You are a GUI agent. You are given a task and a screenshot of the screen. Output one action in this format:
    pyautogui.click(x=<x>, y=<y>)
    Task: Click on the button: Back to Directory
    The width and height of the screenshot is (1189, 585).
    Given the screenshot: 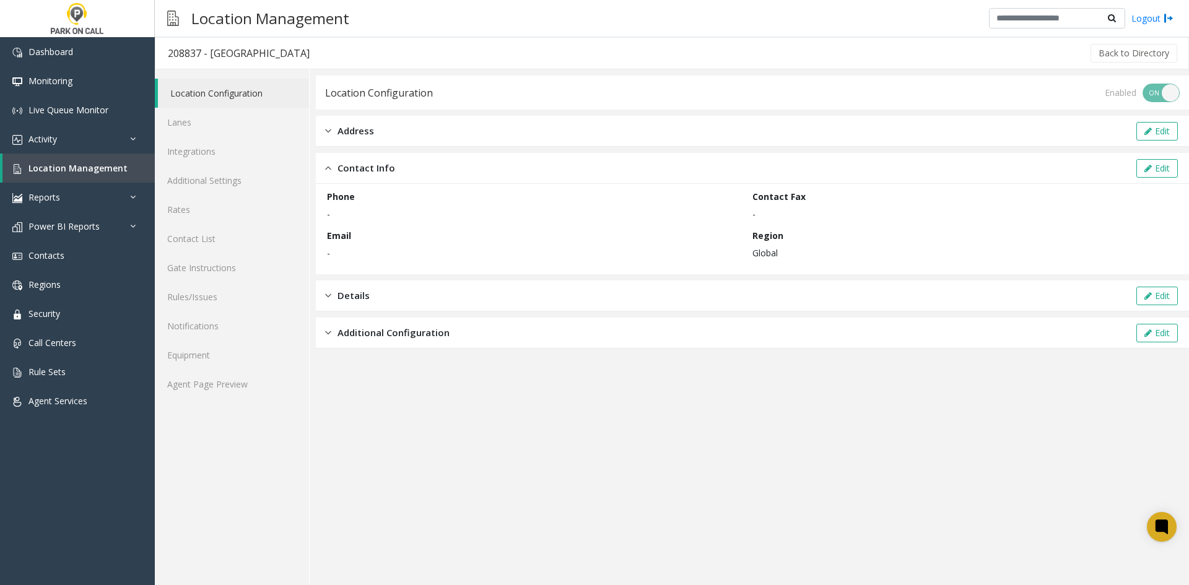 What is the action you would take?
    pyautogui.click(x=1134, y=53)
    